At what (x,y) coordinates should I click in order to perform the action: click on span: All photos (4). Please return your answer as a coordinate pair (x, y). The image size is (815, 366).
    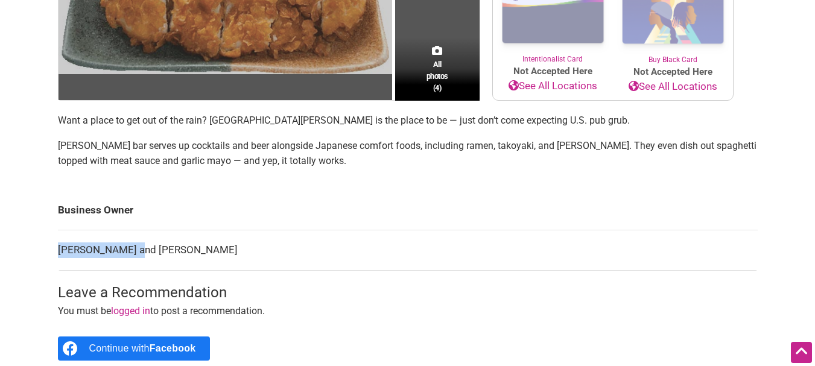
    Looking at the image, I should click on (437, 75).